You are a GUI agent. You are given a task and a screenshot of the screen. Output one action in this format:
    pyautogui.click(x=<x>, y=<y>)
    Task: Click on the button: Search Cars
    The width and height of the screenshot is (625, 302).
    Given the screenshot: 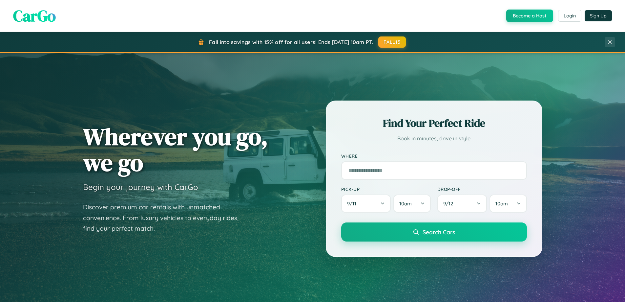 What is the action you would take?
    pyautogui.click(x=434, y=232)
    